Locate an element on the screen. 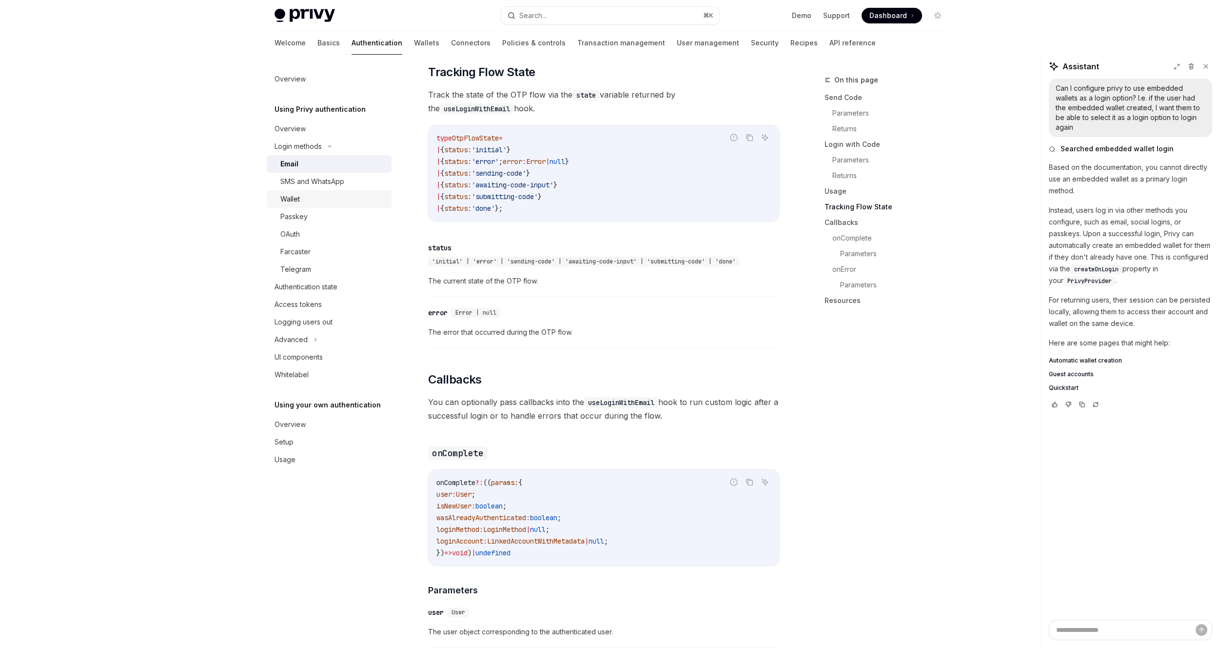  span: loginMethod is located at coordinates (458, 529).